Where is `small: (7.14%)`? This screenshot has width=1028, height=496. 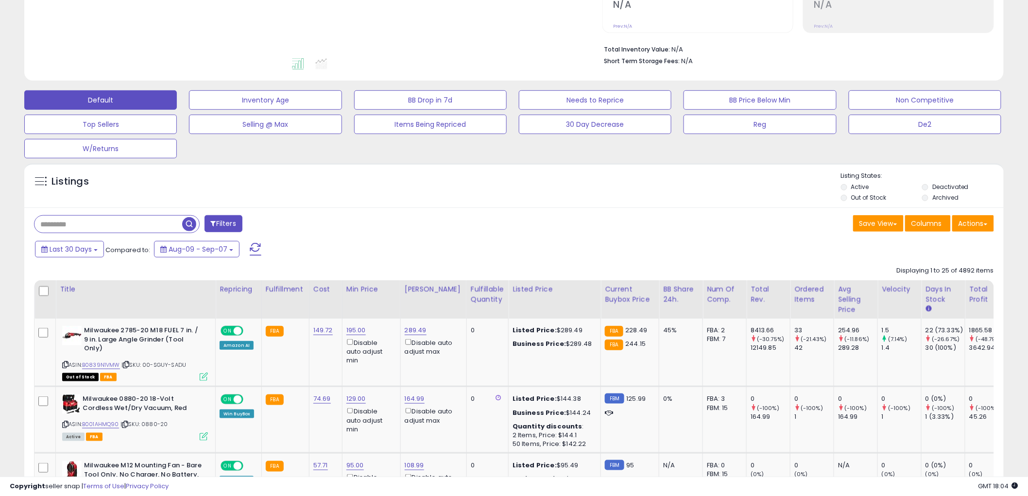
small: (7.14%) is located at coordinates (897, 339).